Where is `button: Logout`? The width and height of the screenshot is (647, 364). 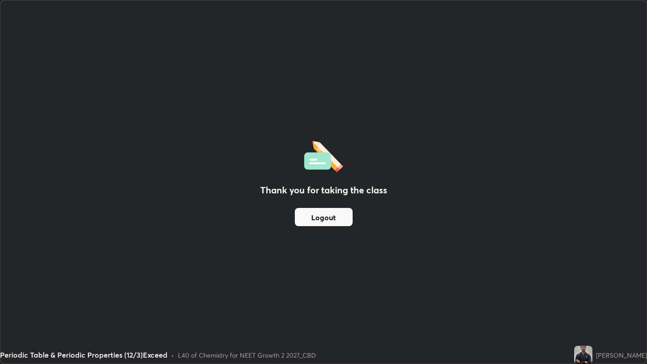 button: Logout is located at coordinates (323, 217).